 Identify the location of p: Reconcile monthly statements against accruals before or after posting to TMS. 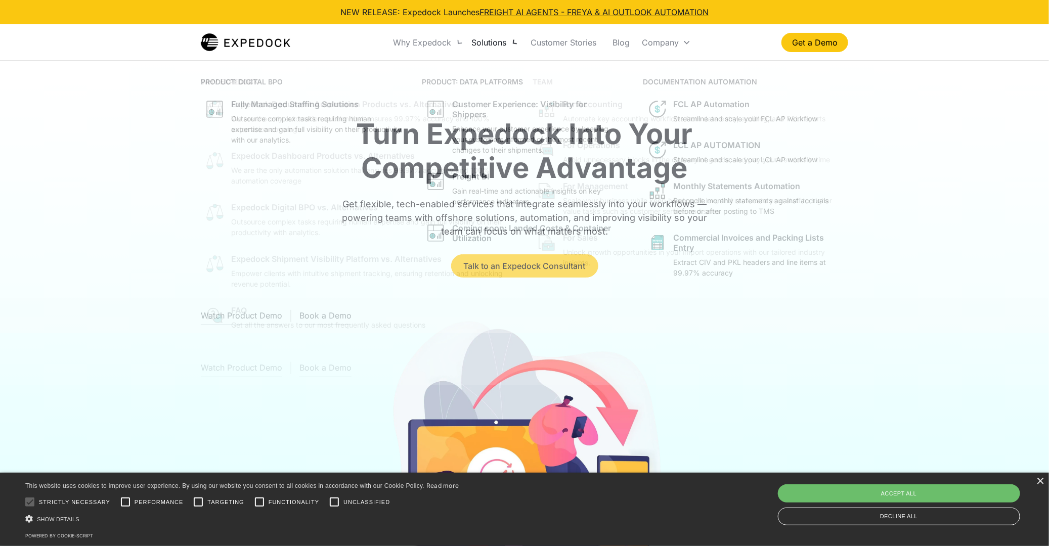
(759, 206).